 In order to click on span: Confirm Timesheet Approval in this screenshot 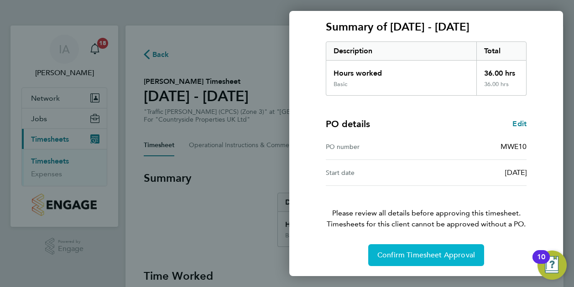, I will do `click(426, 255)`.